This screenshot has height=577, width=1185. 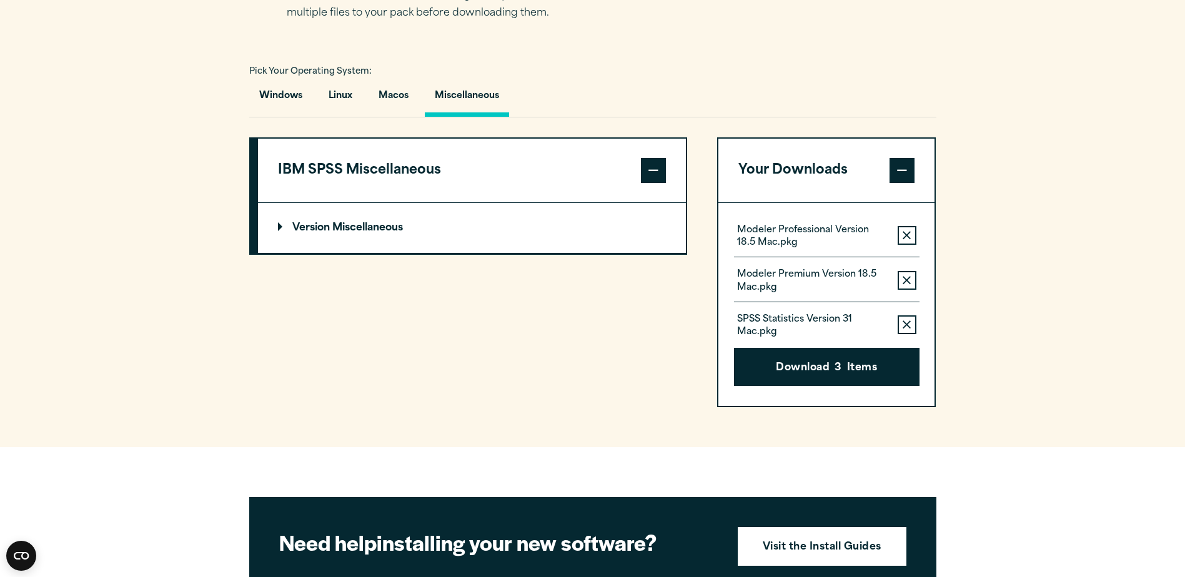 What do you see at coordinates (472, 171) in the screenshot?
I see `button: IBM SPSS Miscellaneous` at bounding box center [472, 171].